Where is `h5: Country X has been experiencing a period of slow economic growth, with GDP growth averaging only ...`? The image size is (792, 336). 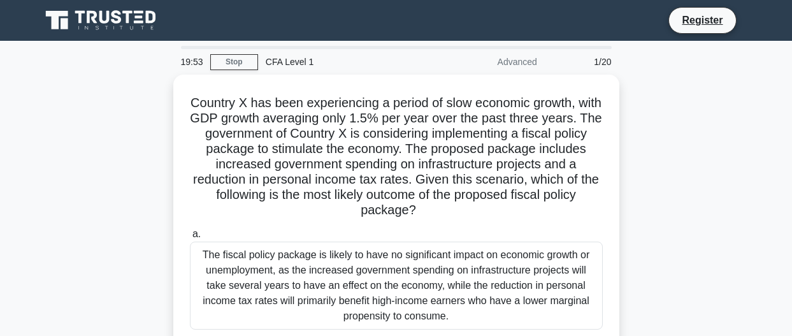 h5: Country X has been experiencing a period of slow economic growth, with GDP growth averaging only ... is located at coordinates (397, 157).